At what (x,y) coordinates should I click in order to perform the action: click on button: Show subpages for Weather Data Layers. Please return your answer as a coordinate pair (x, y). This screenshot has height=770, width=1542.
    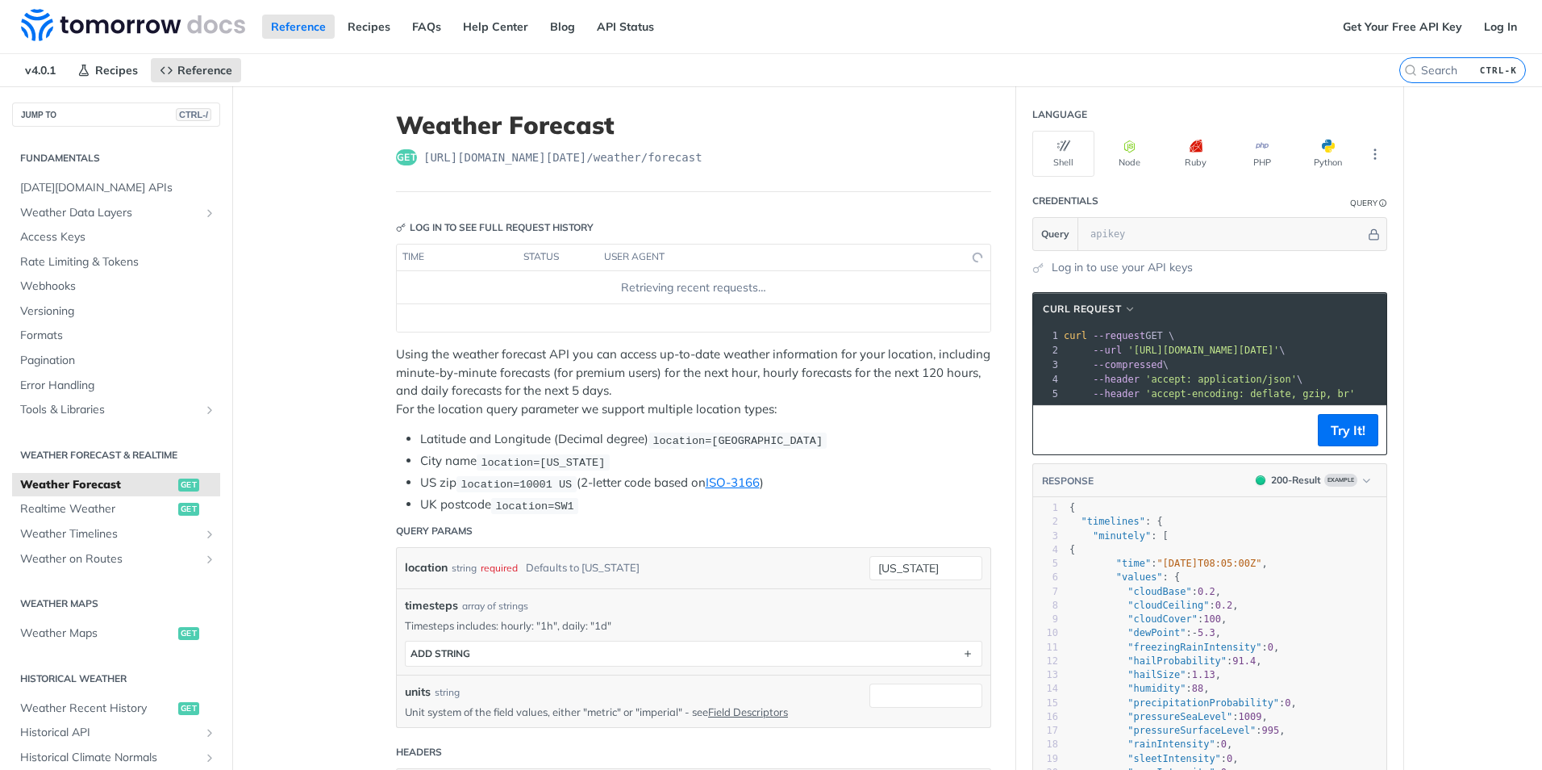
    Looking at the image, I should click on (210, 213).